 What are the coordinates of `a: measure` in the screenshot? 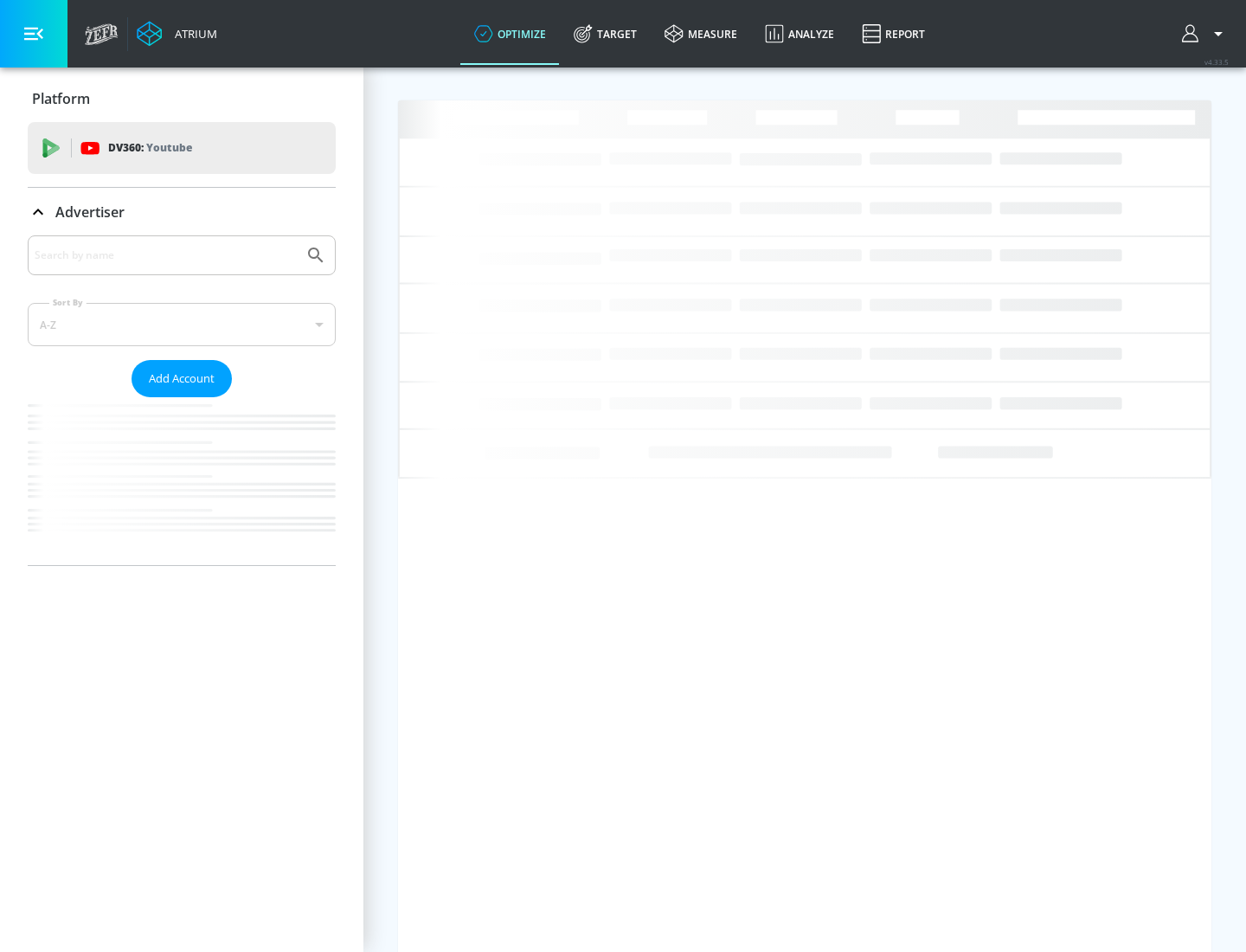 It's located at (701, 34).